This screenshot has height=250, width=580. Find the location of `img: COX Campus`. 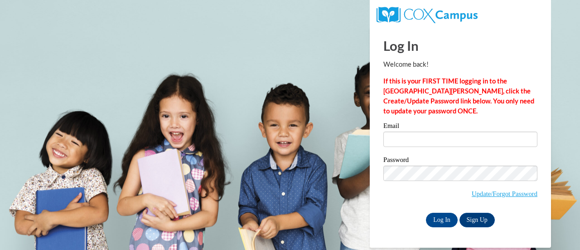

img: COX Campus is located at coordinates (427, 15).